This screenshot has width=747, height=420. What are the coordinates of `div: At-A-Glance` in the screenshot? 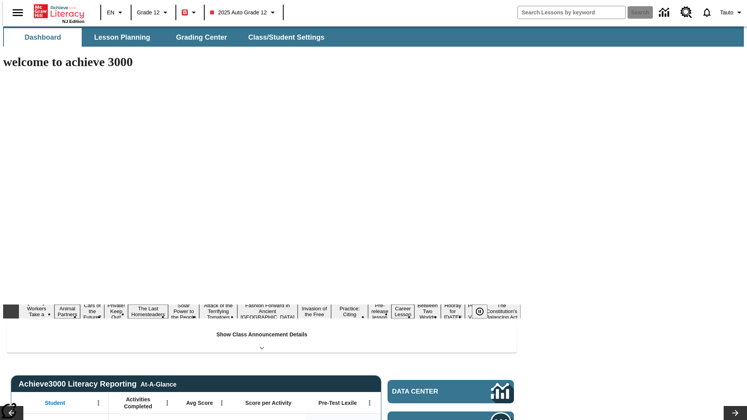 It's located at (158, 384).